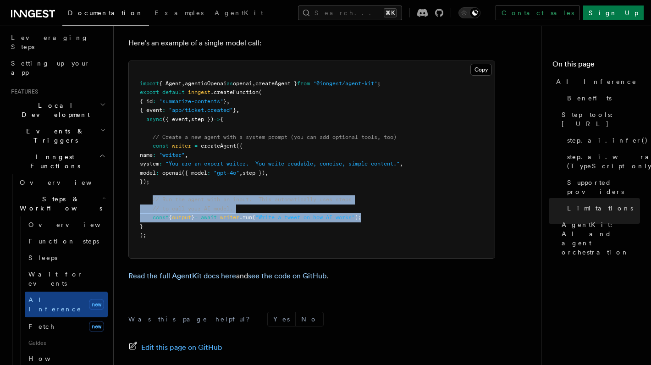  I want to click on a: AI Inferencenew, so click(66, 304).